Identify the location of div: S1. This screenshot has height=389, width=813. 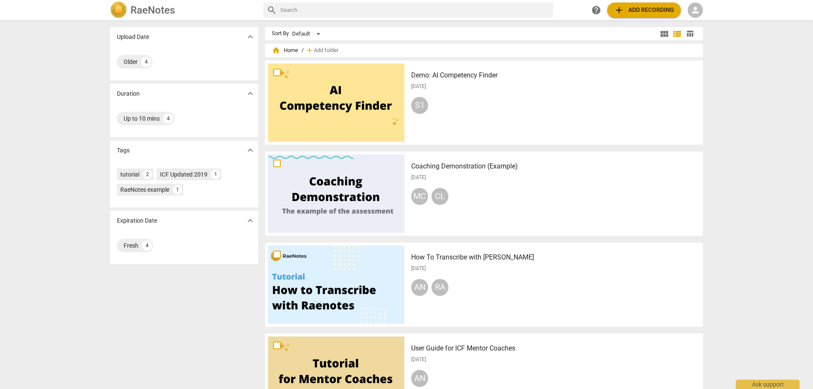
(420, 105).